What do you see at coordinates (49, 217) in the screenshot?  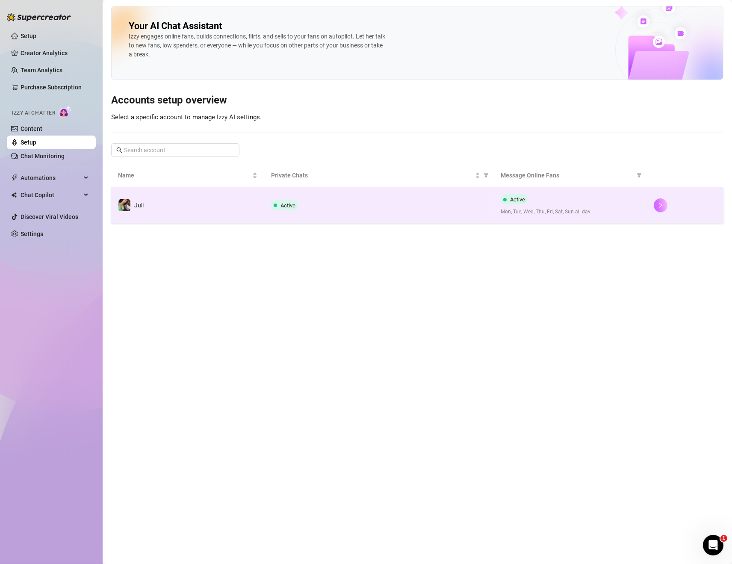 I see `a: Discover Viral Videos` at bounding box center [49, 217].